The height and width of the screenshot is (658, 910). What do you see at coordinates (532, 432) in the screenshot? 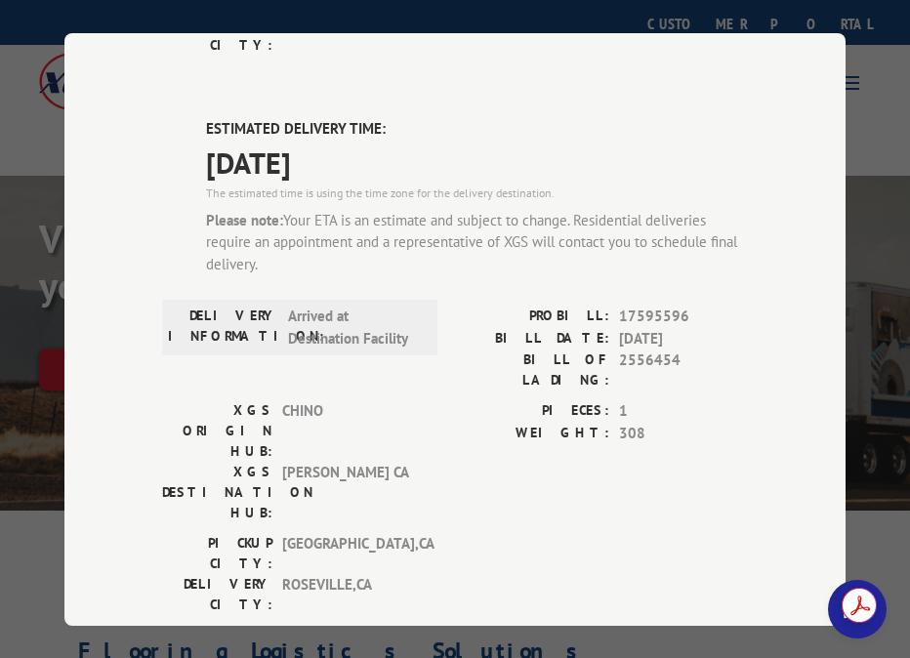
I see `label: WEIGHT:` at bounding box center [532, 432].